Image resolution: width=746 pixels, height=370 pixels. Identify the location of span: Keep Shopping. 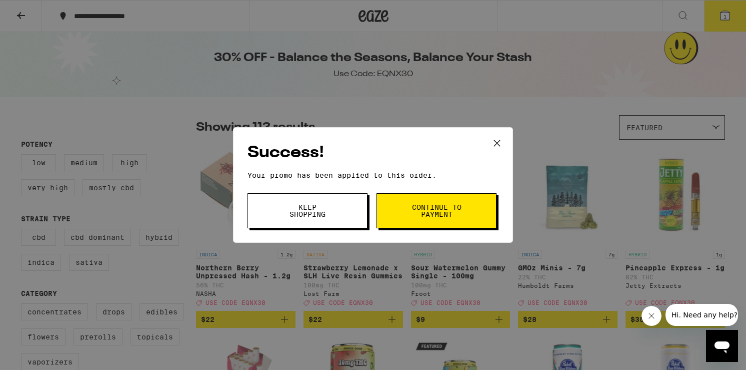
(308, 211).